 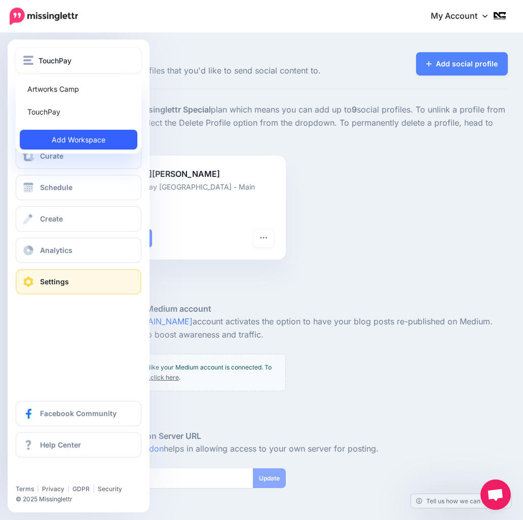 I want to click on p: It doesn't look like your Medium account is connected. To connect it now, ., so click(x=192, y=372).